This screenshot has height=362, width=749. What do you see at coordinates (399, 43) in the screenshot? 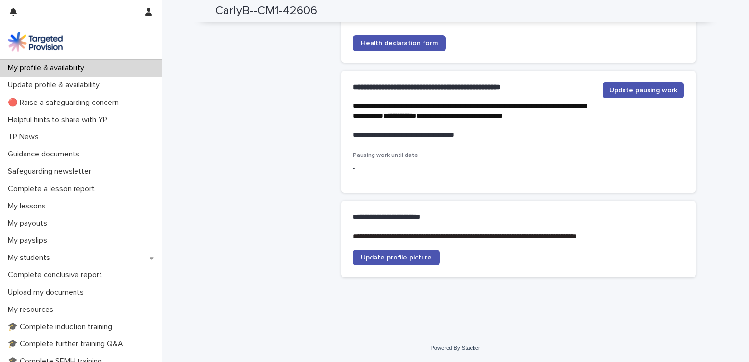
I see `span: Health declaration form` at bounding box center [399, 43].